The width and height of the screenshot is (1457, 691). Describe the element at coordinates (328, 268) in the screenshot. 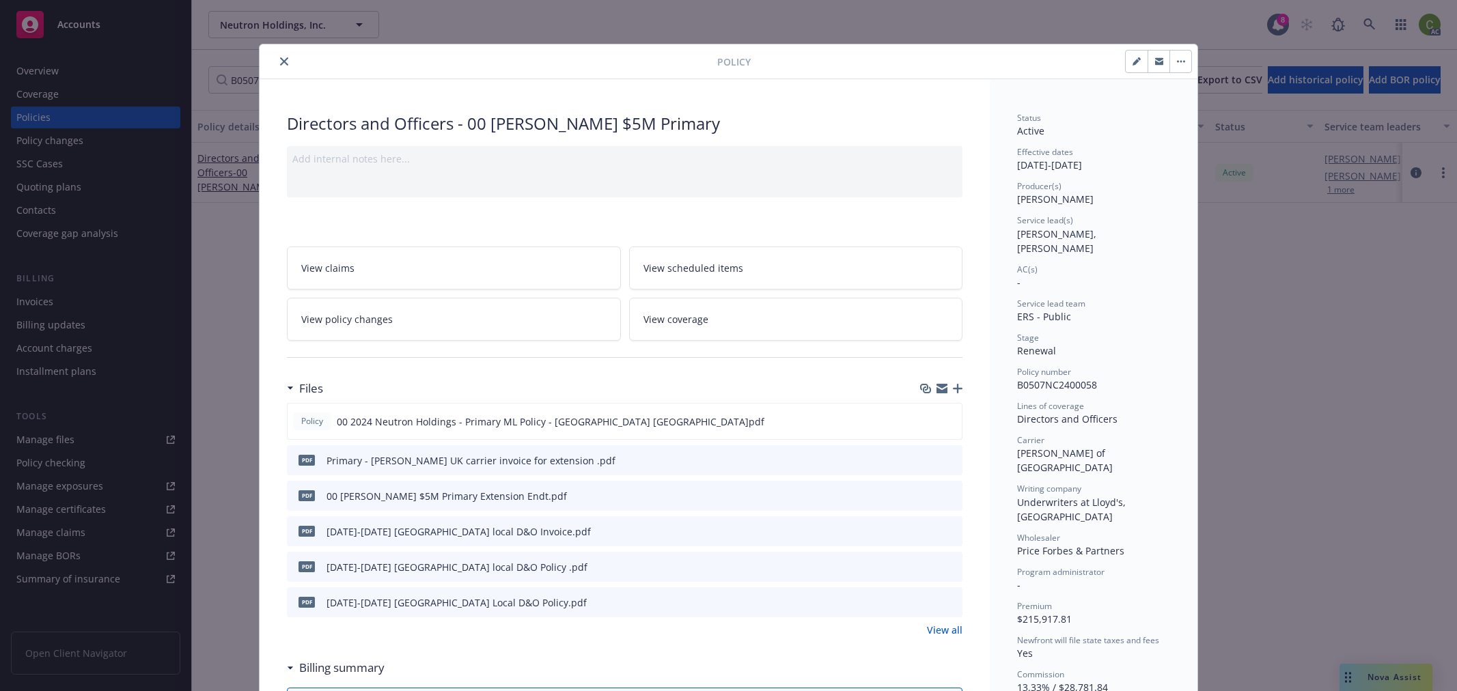

I see `span: View claims` at that location.